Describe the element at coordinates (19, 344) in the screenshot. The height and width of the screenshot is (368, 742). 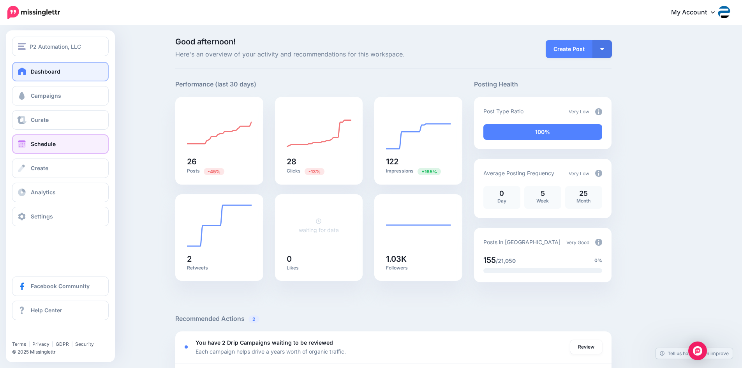
I see `a: Terms` at that location.